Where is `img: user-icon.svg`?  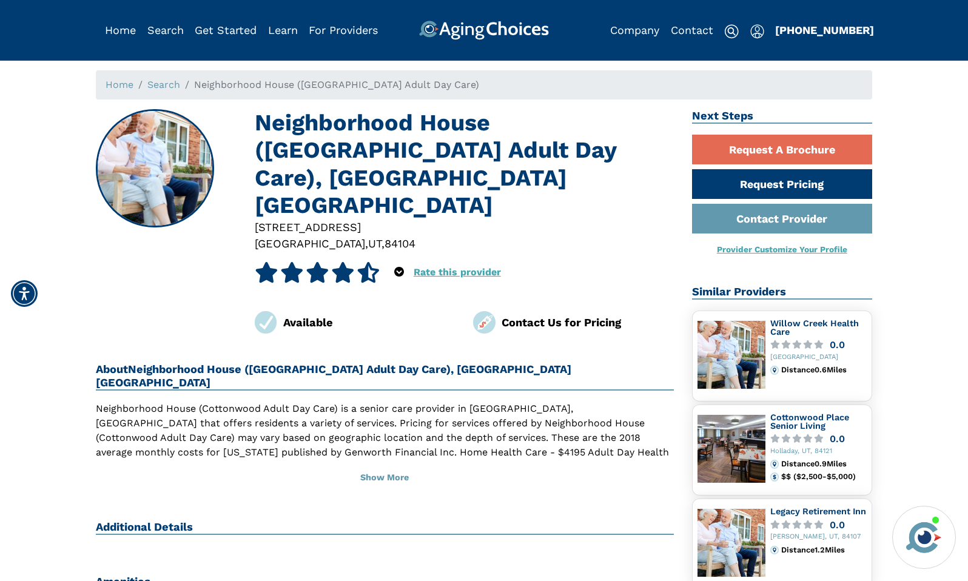 img: user-icon.svg is located at coordinates (757, 32).